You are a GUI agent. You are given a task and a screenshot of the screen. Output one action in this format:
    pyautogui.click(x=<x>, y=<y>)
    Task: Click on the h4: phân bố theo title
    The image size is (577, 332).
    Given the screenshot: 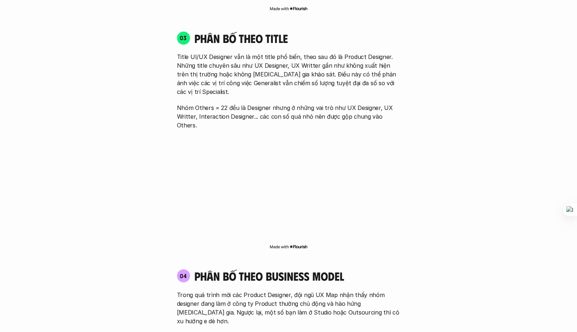 What is the action you would take?
    pyautogui.click(x=297, y=38)
    